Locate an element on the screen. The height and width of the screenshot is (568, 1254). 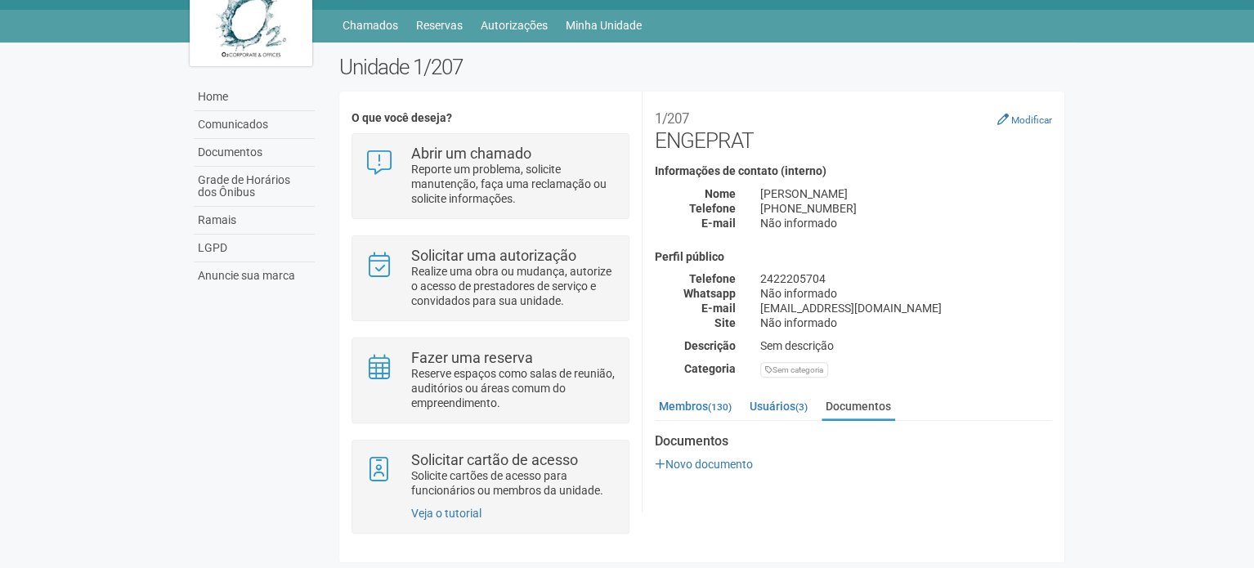
h2: Unidade 1/207 is located at coordinates (701, 67).